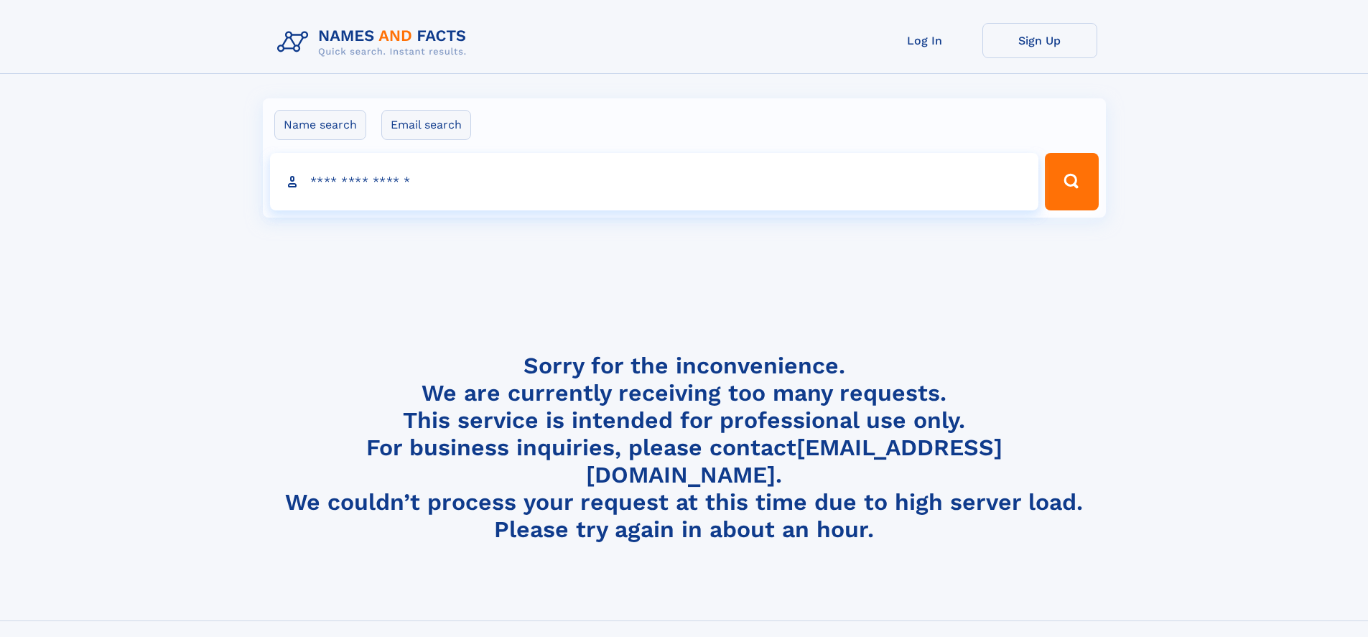 This screenshot has height=637, width=1368. I want to click on label: Name search, so click(320, 125).